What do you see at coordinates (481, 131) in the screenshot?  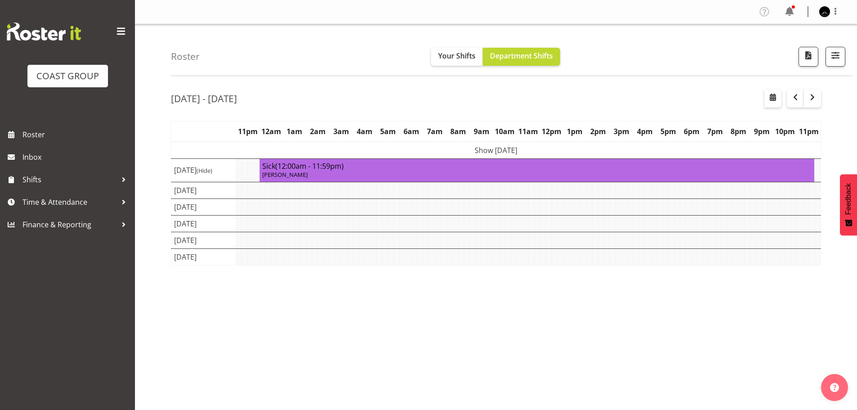 I see `th: 9am` at bounding box center [481, 131].